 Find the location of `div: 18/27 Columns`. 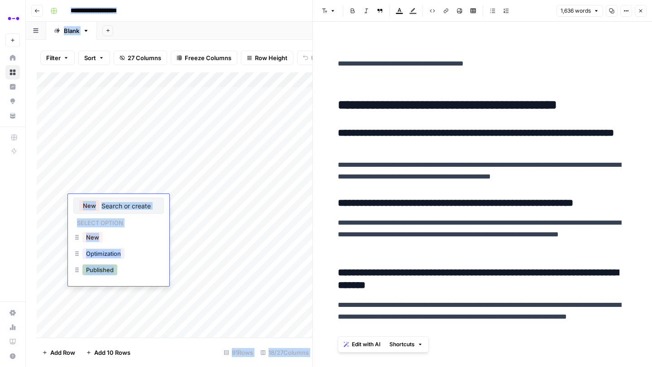

div: 18/27 Columns is located at coordinates (284, 353).